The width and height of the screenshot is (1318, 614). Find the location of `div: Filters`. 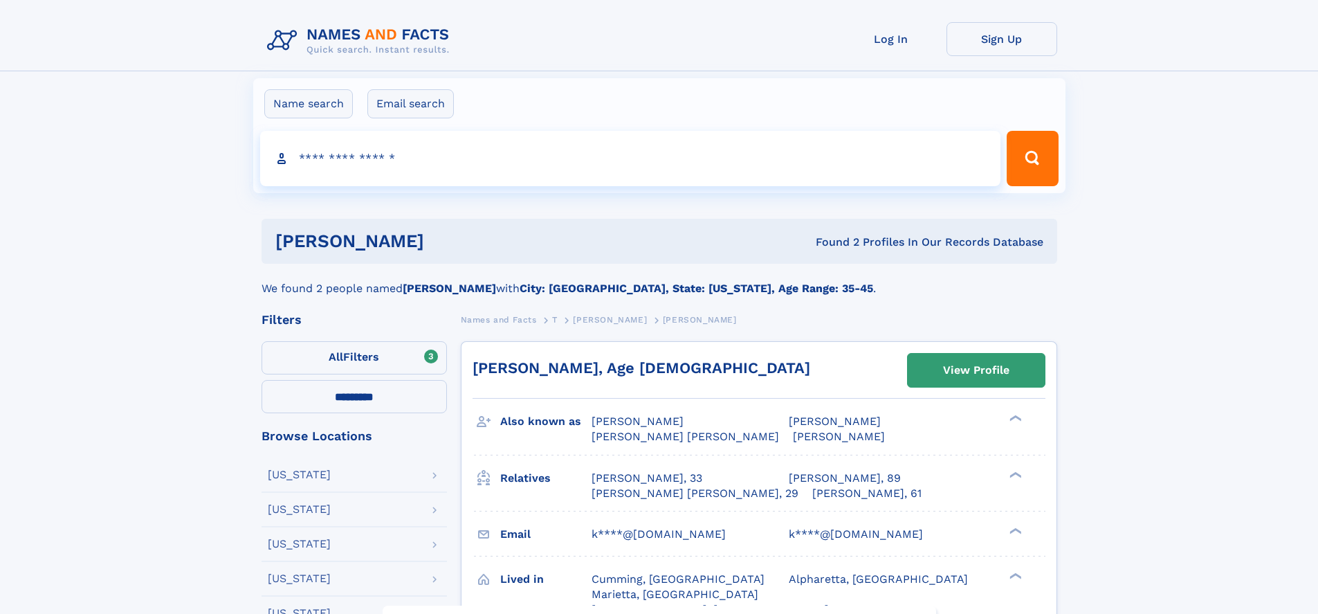

div: Filters is located at coordinates (354, 320).